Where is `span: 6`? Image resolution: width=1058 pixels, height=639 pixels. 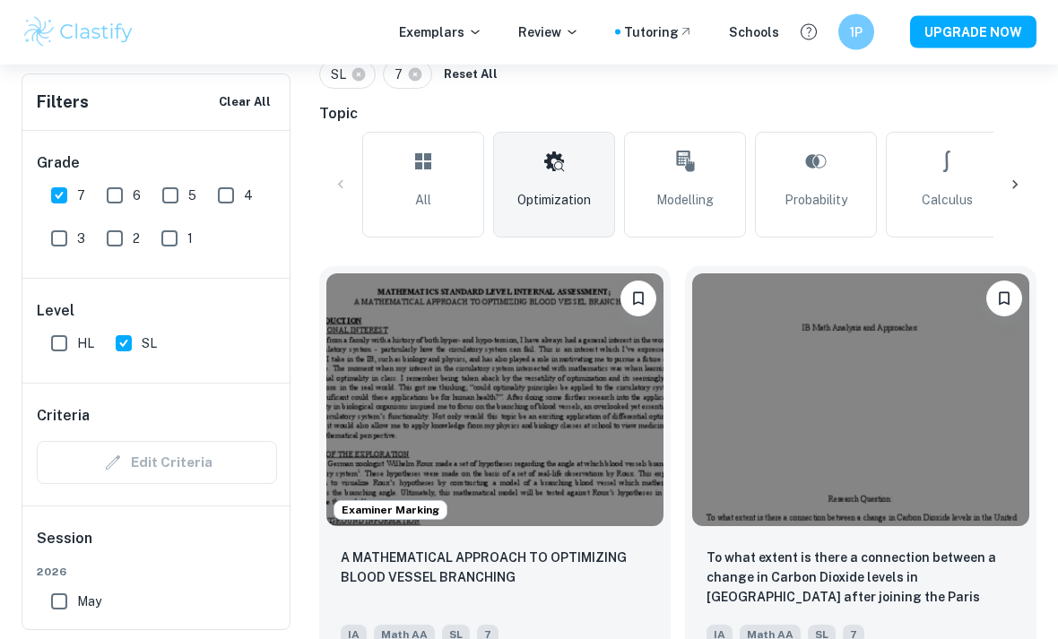 span: 6 is located at coordinates (136, 195).